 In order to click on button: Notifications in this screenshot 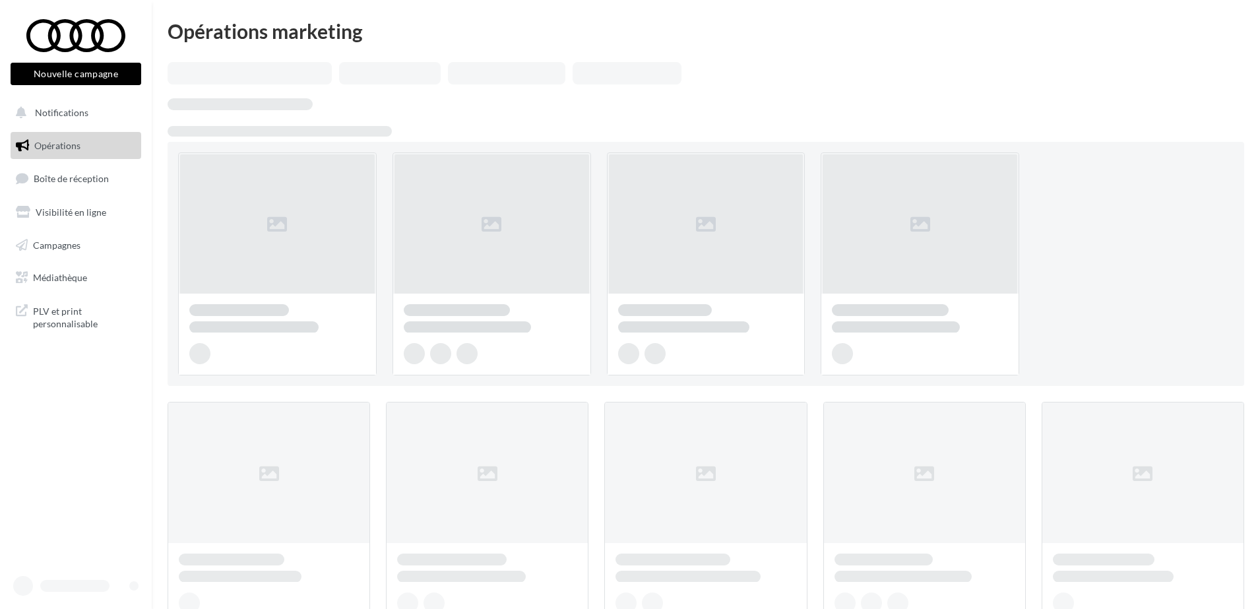, I will do `click(73, 113)`.